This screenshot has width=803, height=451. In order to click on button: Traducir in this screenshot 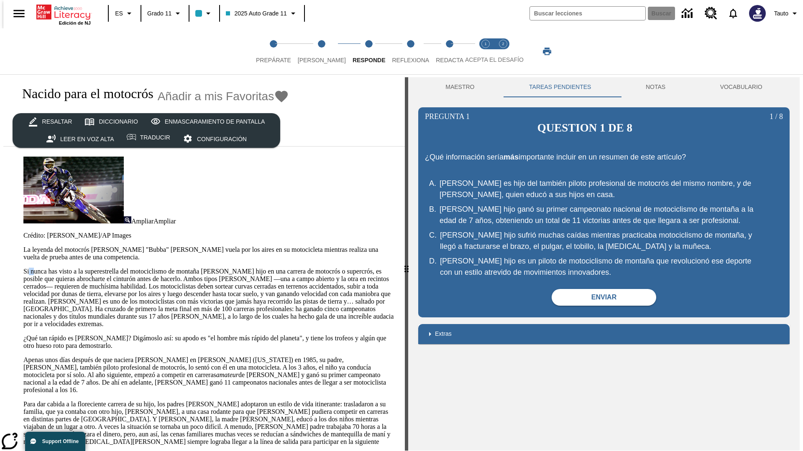, I will do `click(148, 138)`.